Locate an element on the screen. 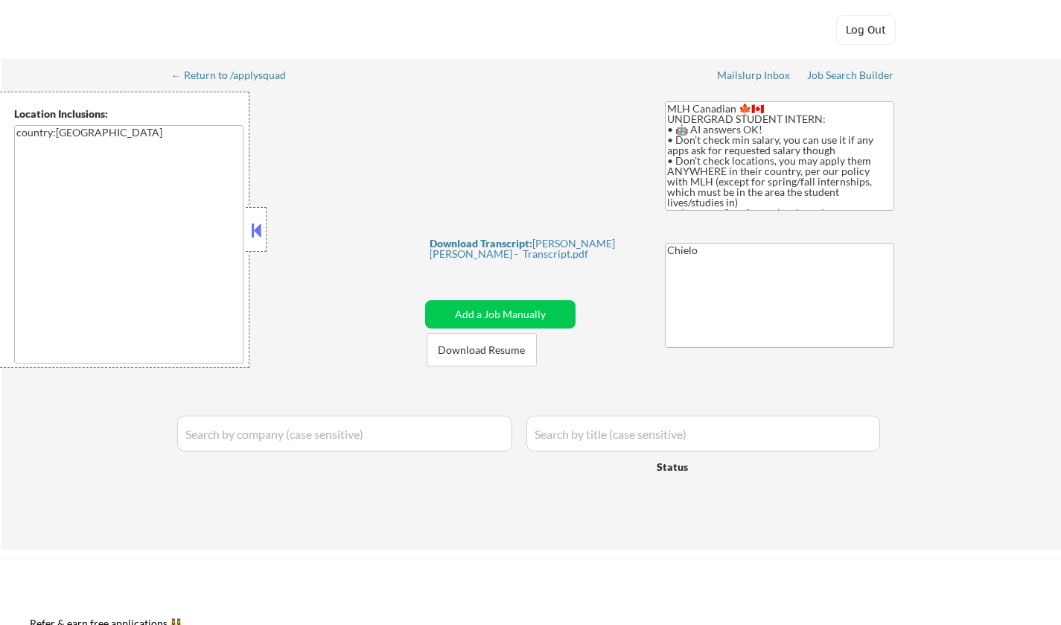 The width and height of the screenshot is (1061, 625). input: Search by company (case sensitive) is located at coordinates (345, 433).